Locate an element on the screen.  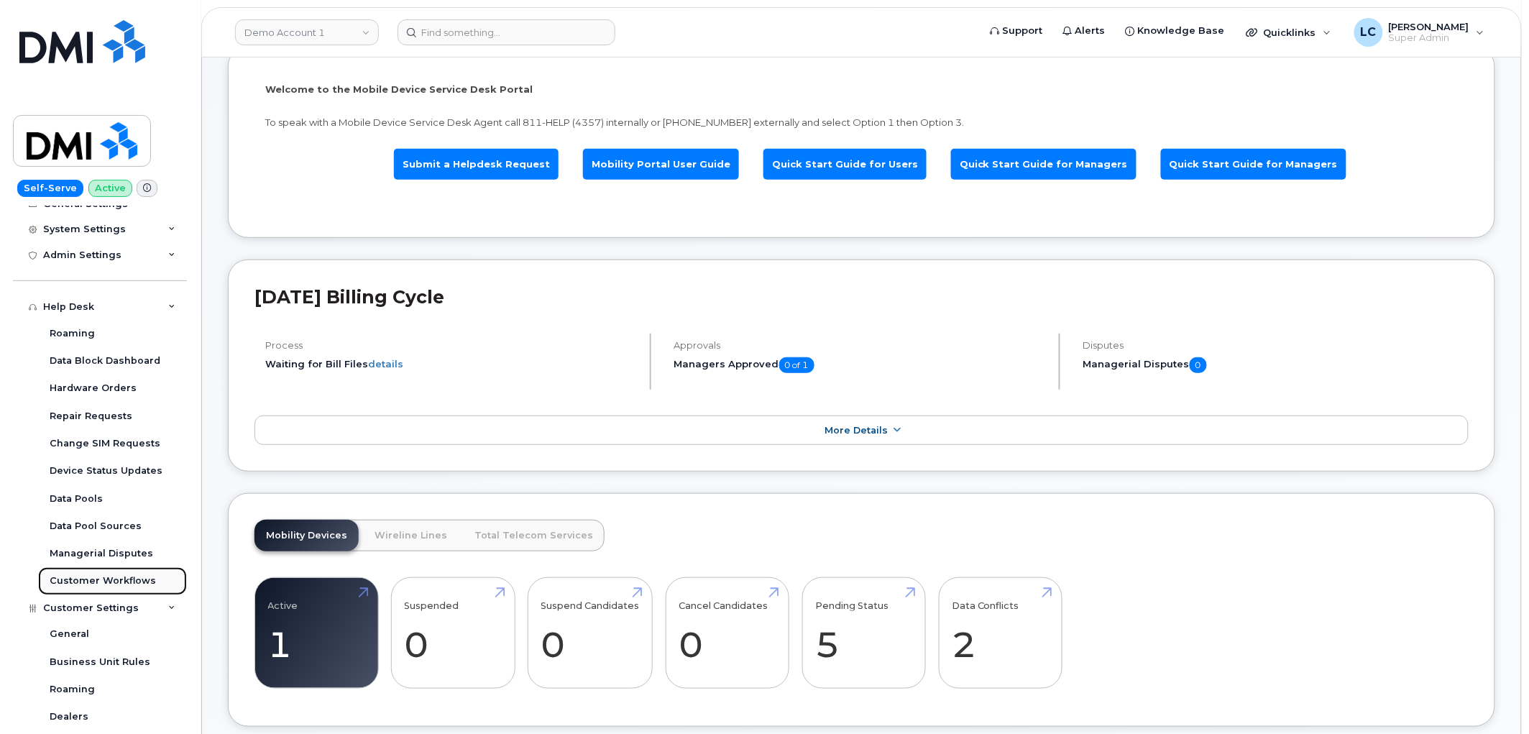
h5: Managers Approved is located at coordinates (861, 365).